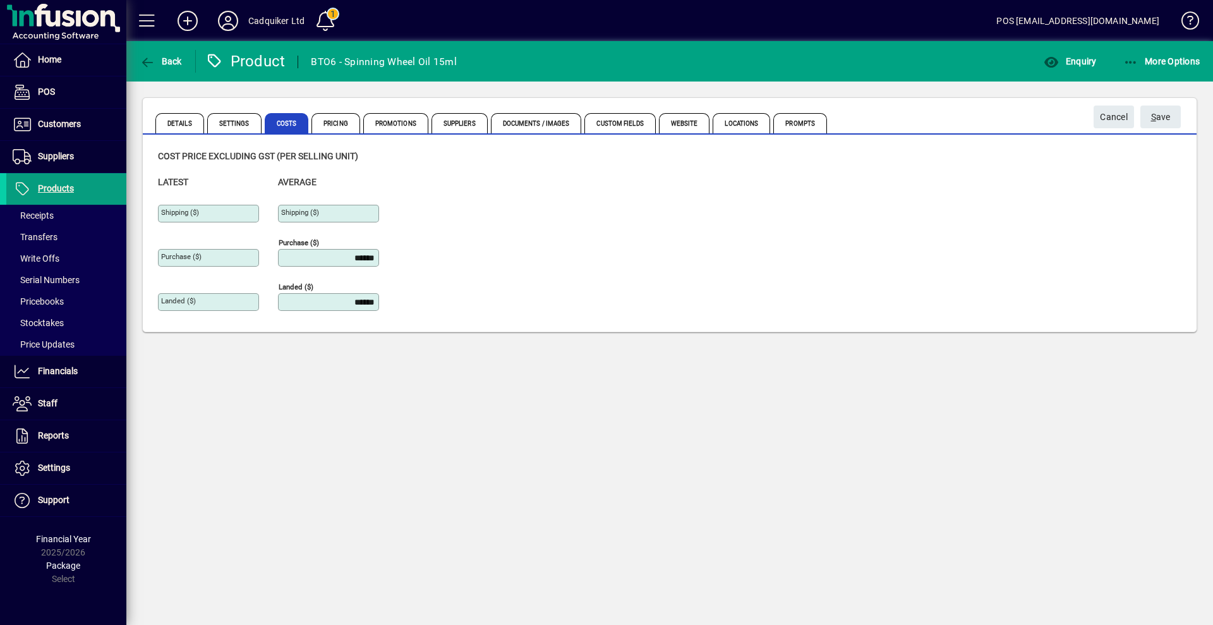 The width and height of the screenshot is (1213, 625). I want to click on span: Package, so click(63, 565).